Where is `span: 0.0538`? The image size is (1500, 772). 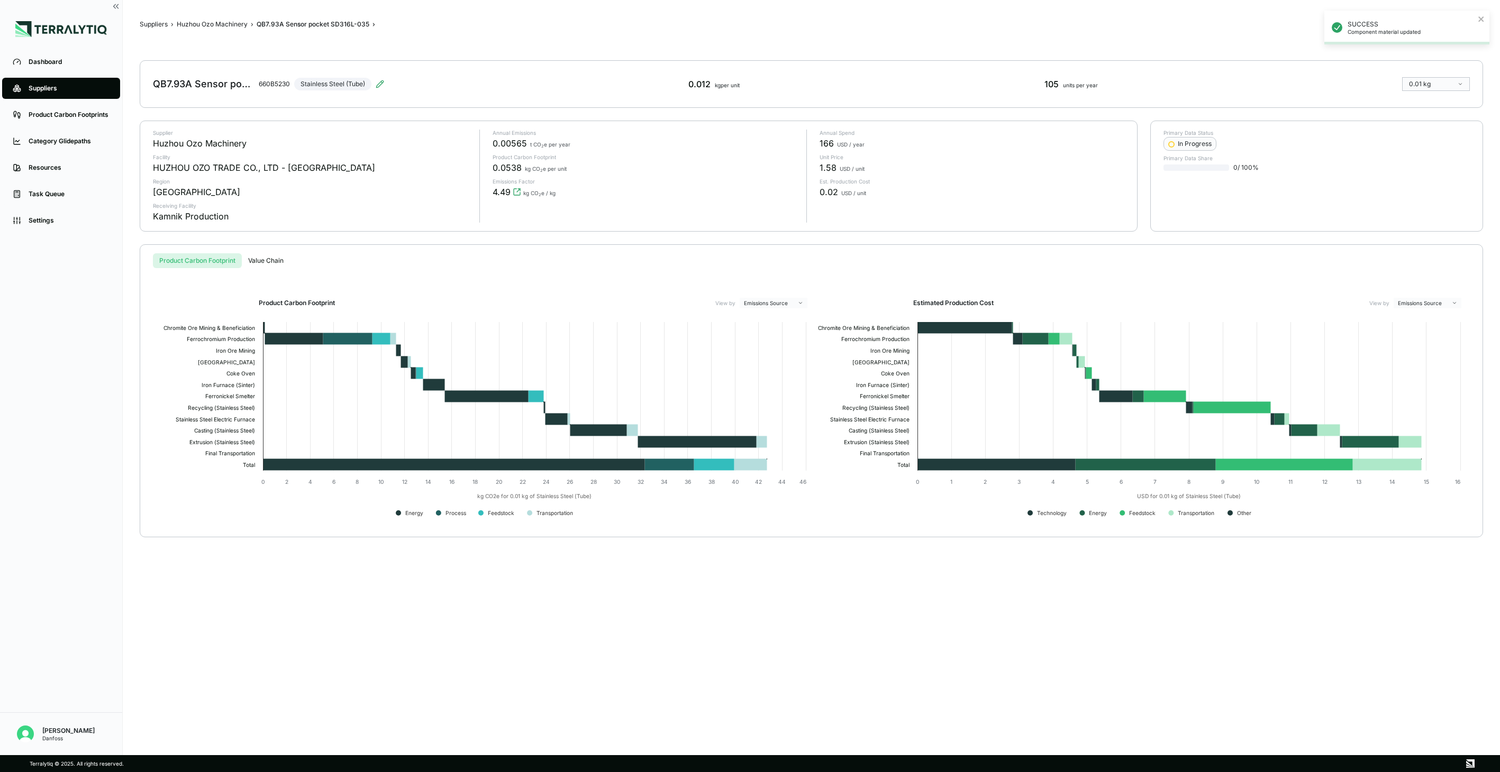 span: 0.0538 is located at coordinates (507, 168).